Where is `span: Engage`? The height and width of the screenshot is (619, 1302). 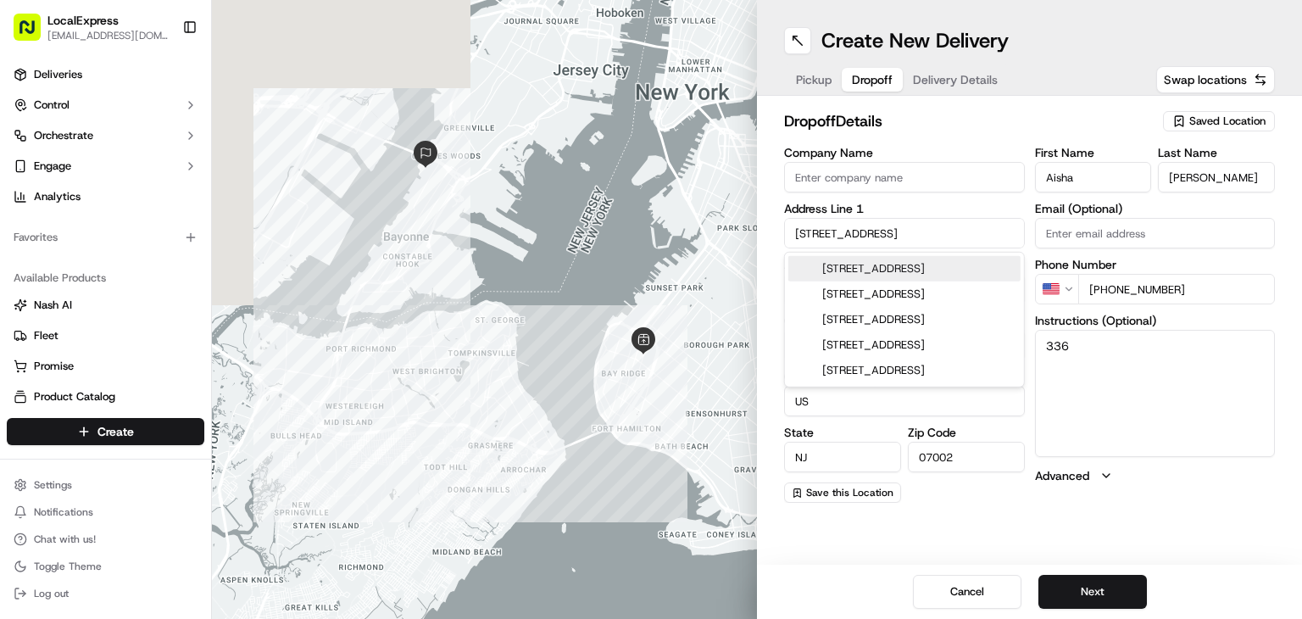 span: Engage is located at coordinates (53, 166).